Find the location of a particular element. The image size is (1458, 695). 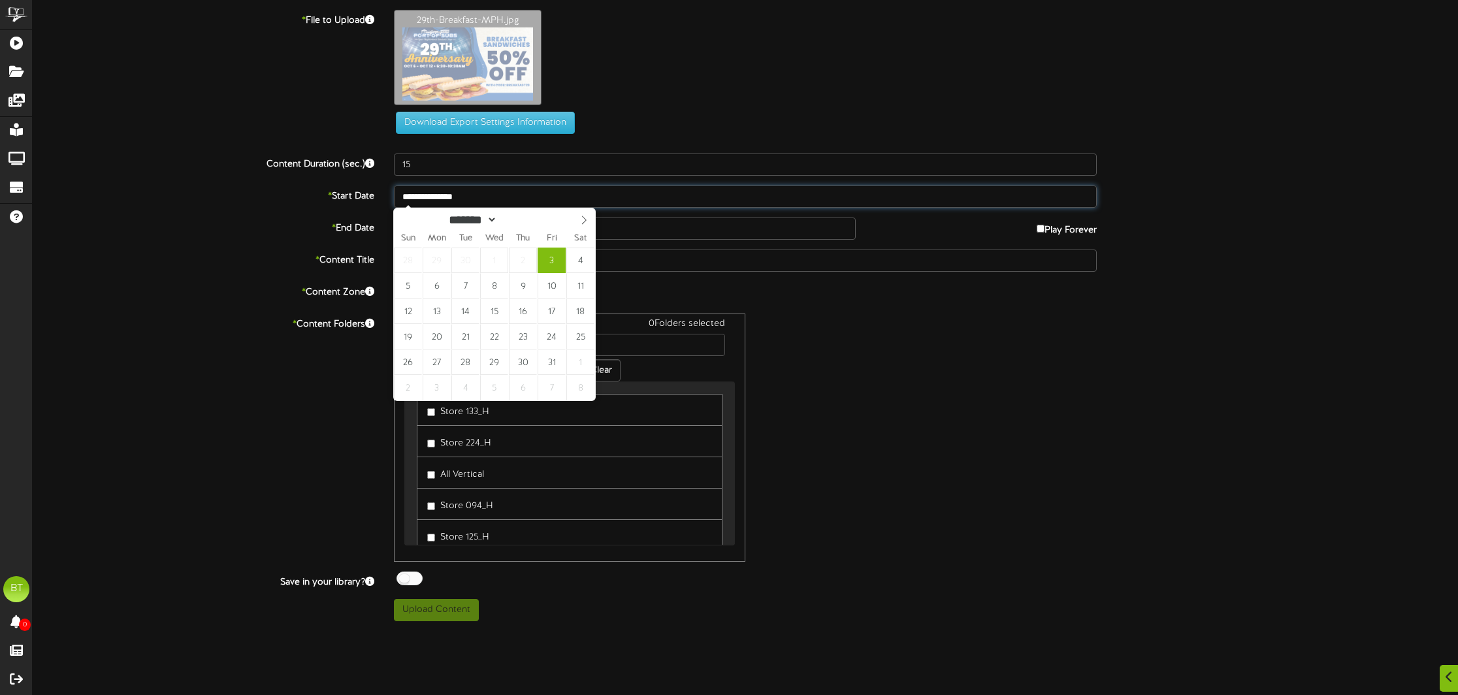

label: Play Forever is located at coordinates (1067, 227).